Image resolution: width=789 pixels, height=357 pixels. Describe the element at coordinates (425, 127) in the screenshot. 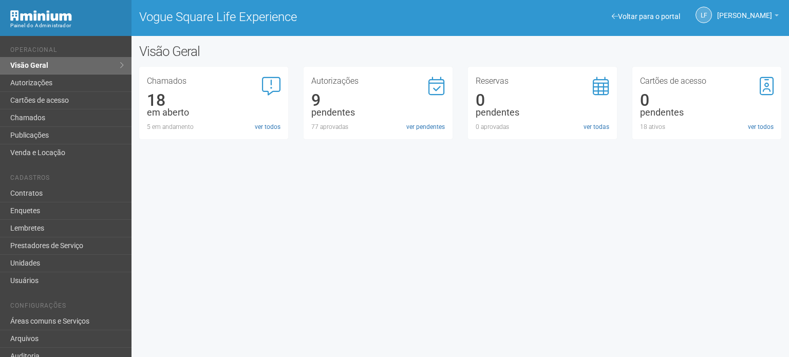

I see `a: ver pendentes` at that location.